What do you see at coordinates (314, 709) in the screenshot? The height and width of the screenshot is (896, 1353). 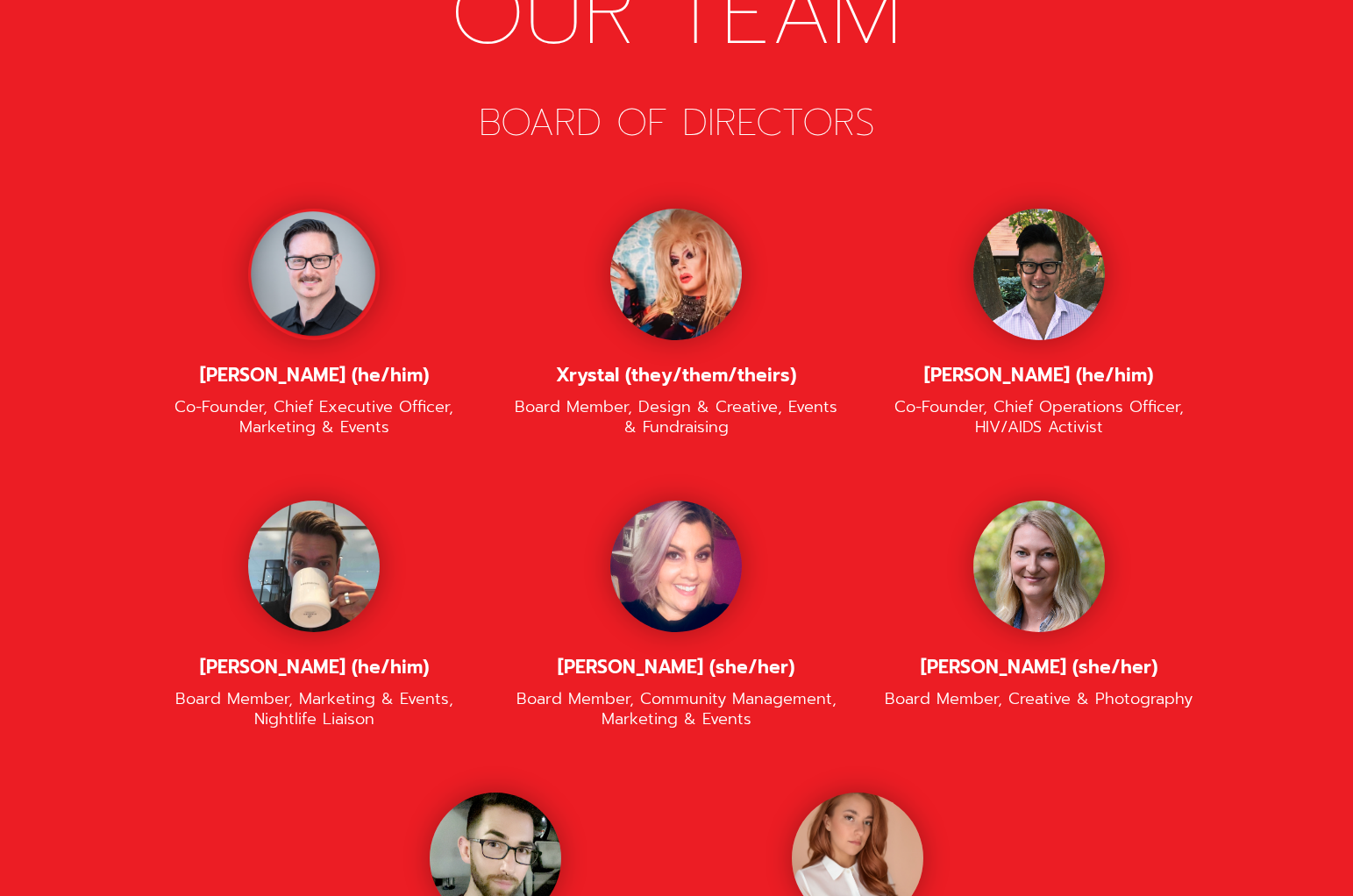 I see `div: Board Member, Marketing & Events, Nightlife Liaison` at bounding box center [314, 709].